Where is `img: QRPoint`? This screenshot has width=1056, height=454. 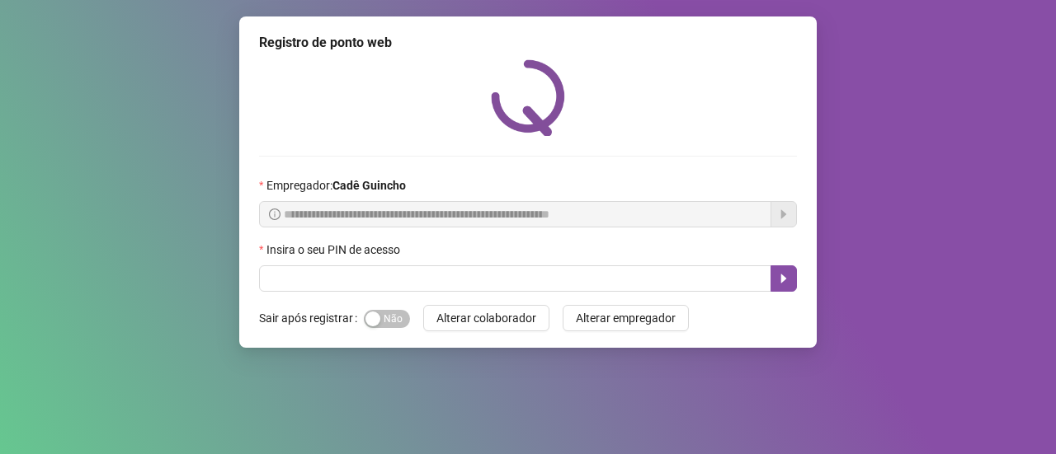 img: QRPoint is located at coordinates (528, 97).